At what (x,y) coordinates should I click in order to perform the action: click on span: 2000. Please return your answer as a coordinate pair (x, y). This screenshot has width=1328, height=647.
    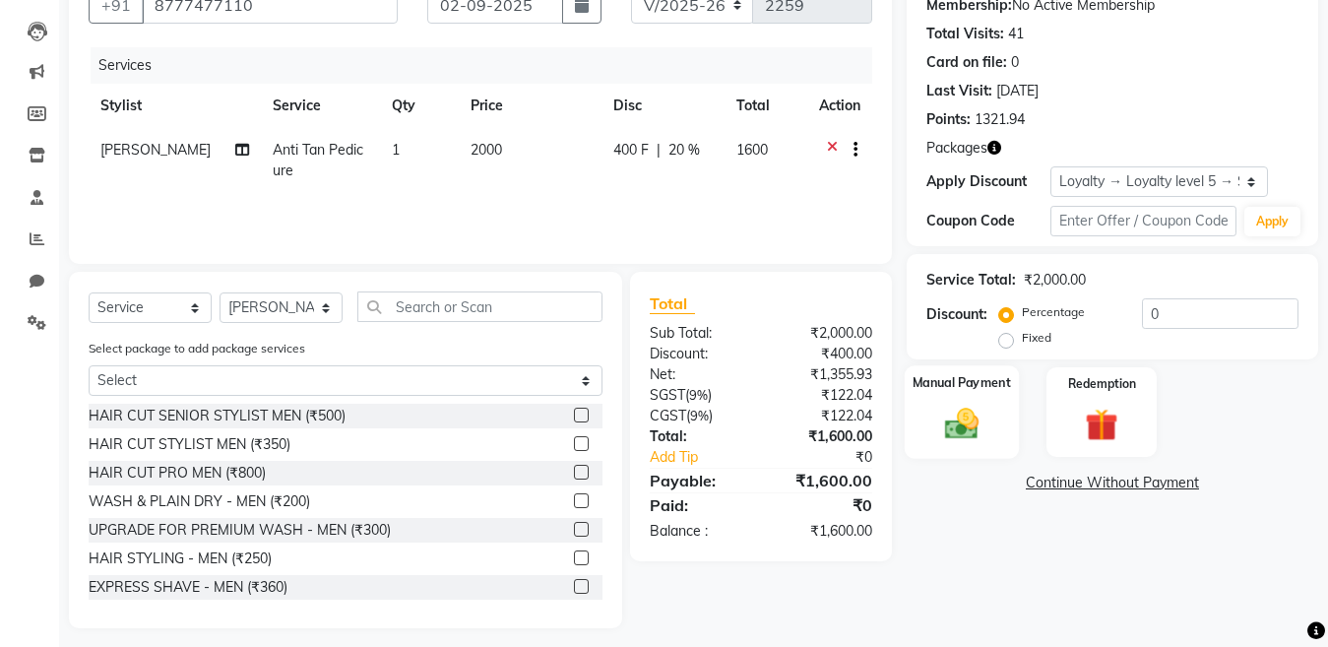
    Looking at the image, I should click on (486, 150).